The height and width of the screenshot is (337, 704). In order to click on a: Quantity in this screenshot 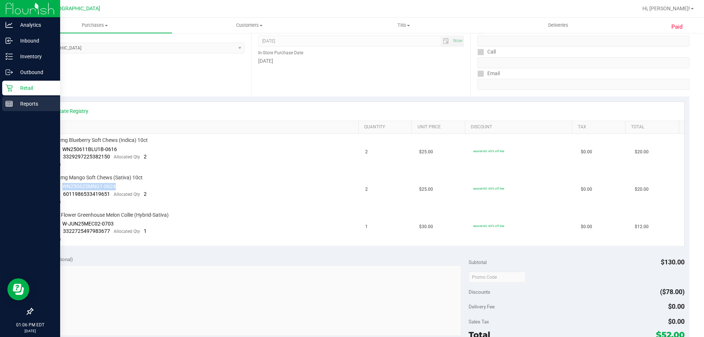, I will do `click(387, 127)`.